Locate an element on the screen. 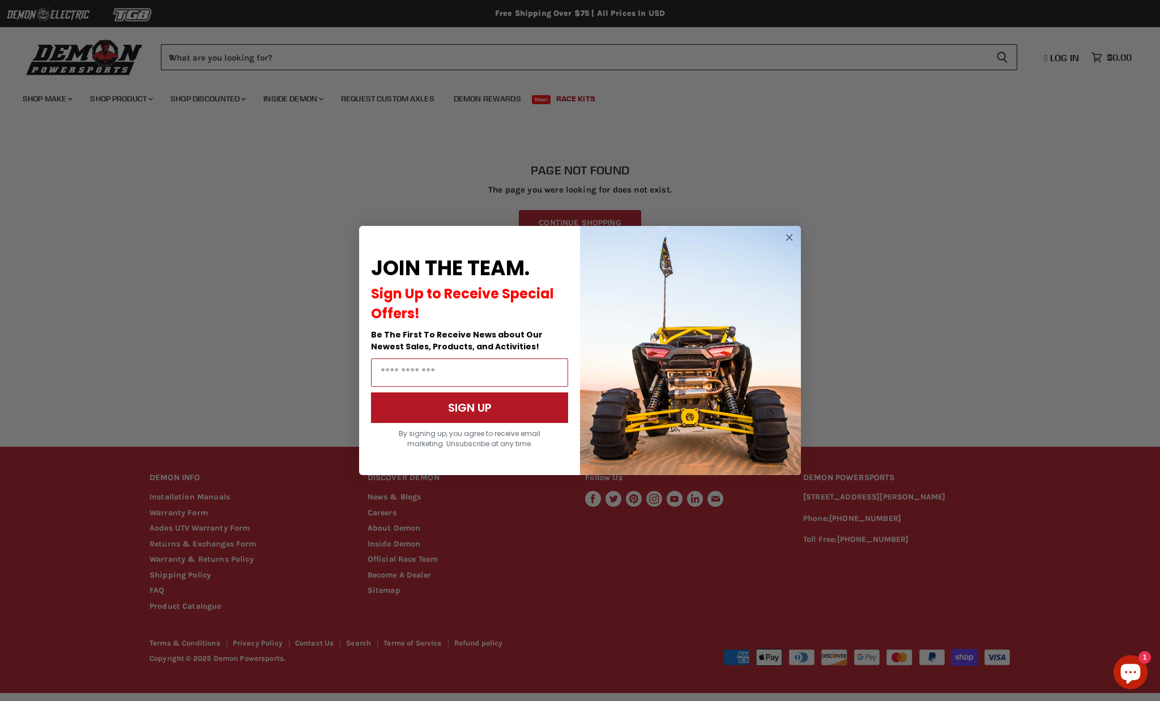 The width and height of the screenshot is (1160, 701). span: JOIN THE TEAM. is located at coordinates (450, 268).